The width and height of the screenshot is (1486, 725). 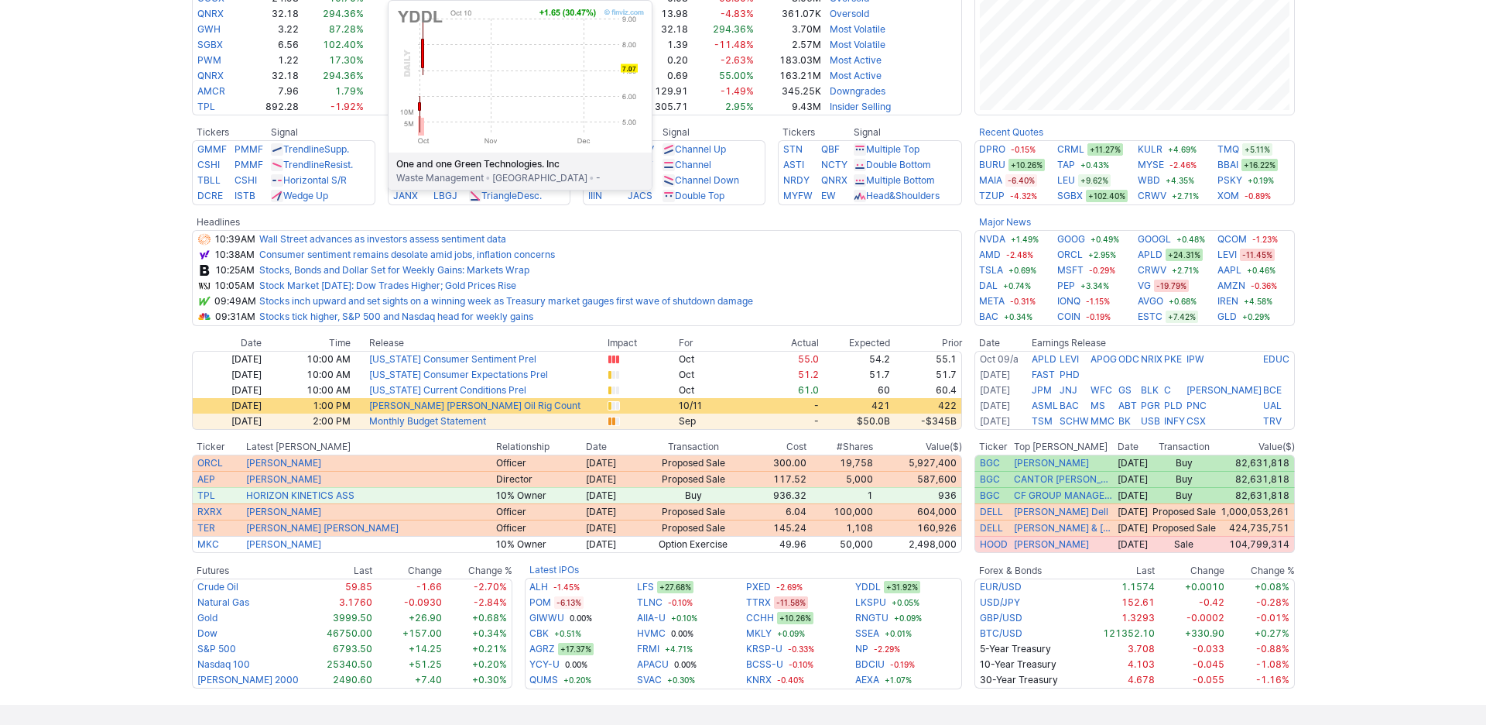 I want to click on a: Gold, so click(x=207, y=617).